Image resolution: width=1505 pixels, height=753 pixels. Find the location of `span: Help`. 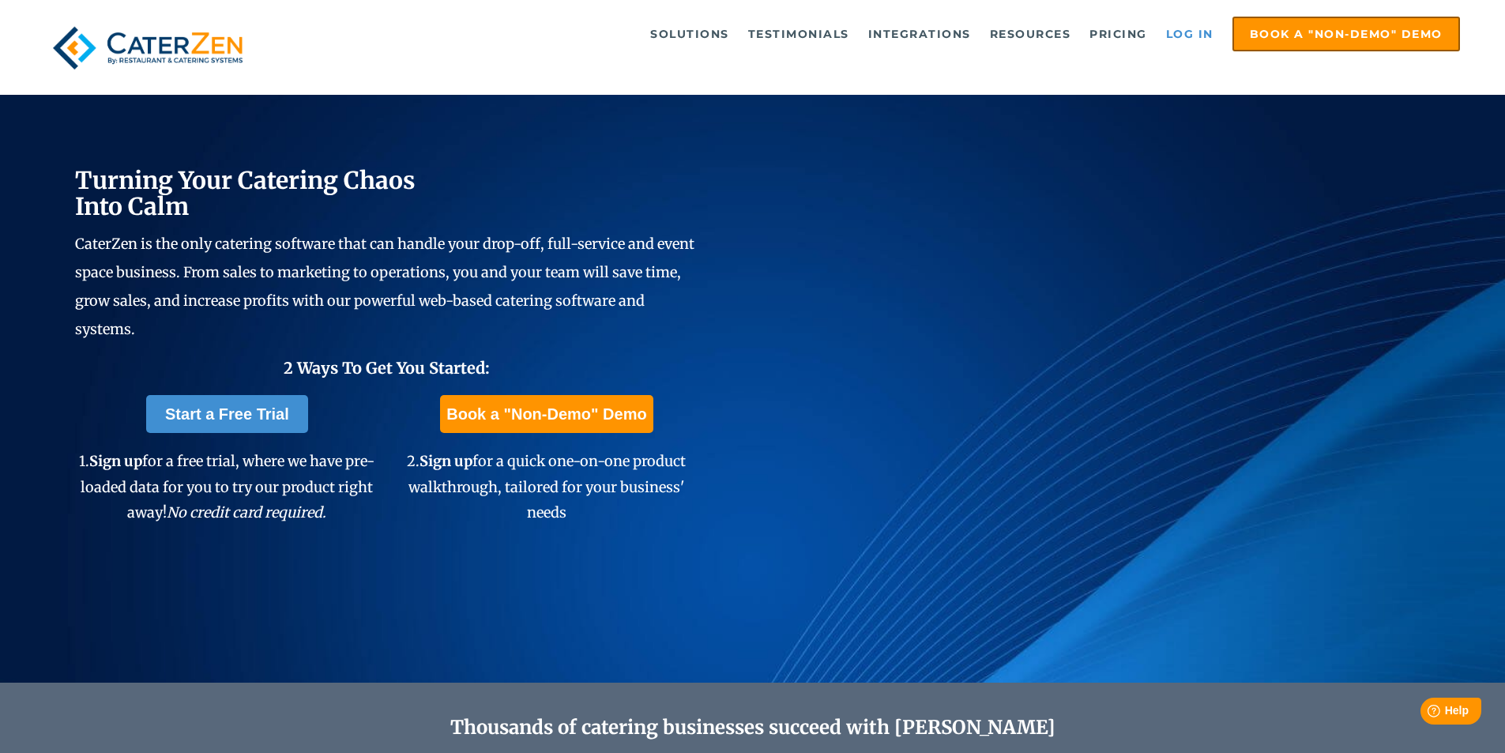

span: Help is located at coordinates (92, 19).